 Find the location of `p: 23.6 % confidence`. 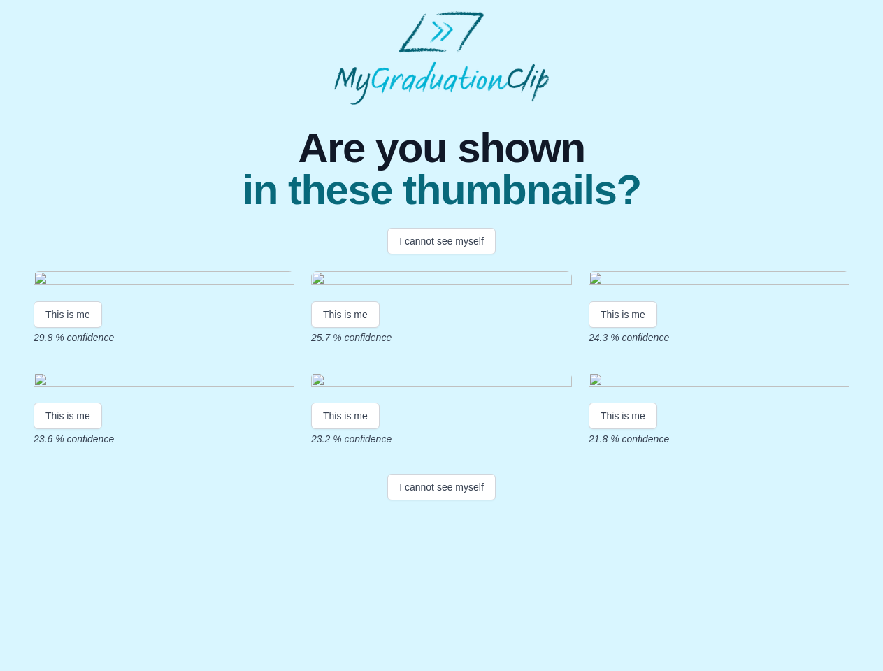

p: 23.6 % confidence is located at coordinates (164, 439).